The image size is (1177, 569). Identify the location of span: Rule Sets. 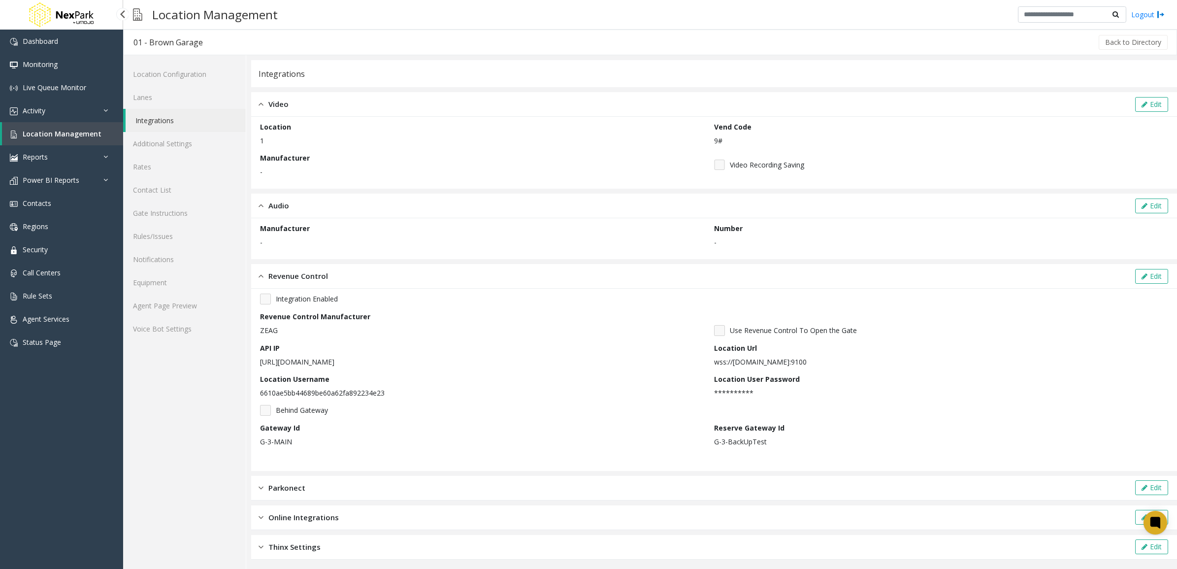
(37, 296).